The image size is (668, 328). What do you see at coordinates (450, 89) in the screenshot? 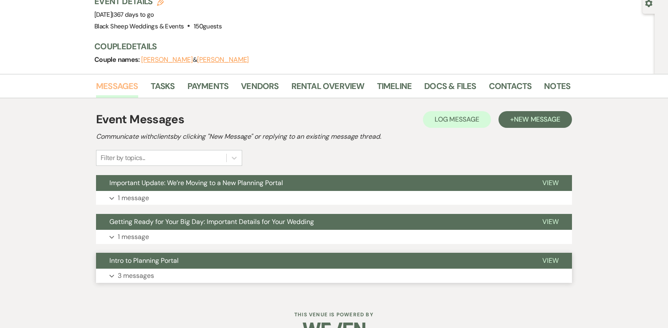
I see `a: Docs & Files` at bounding box center [450, 89].